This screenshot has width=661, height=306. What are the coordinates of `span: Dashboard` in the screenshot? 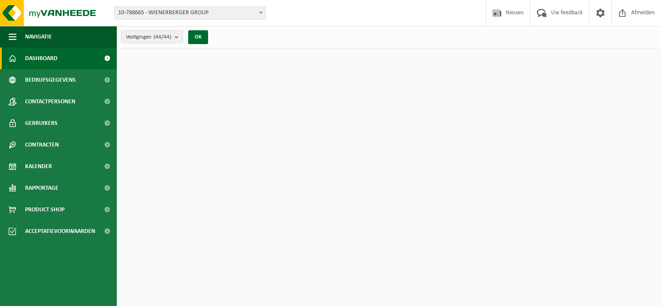 It's located at (41, 58).